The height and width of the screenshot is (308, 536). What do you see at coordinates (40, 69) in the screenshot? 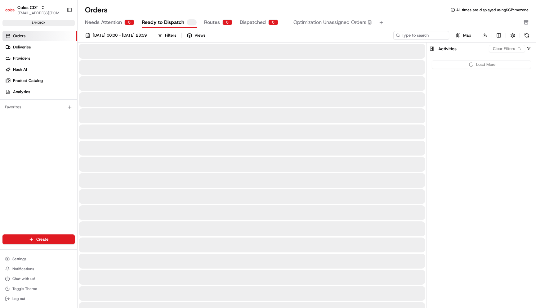
I see `a: Nash AI` at bounding box center [40, 69].